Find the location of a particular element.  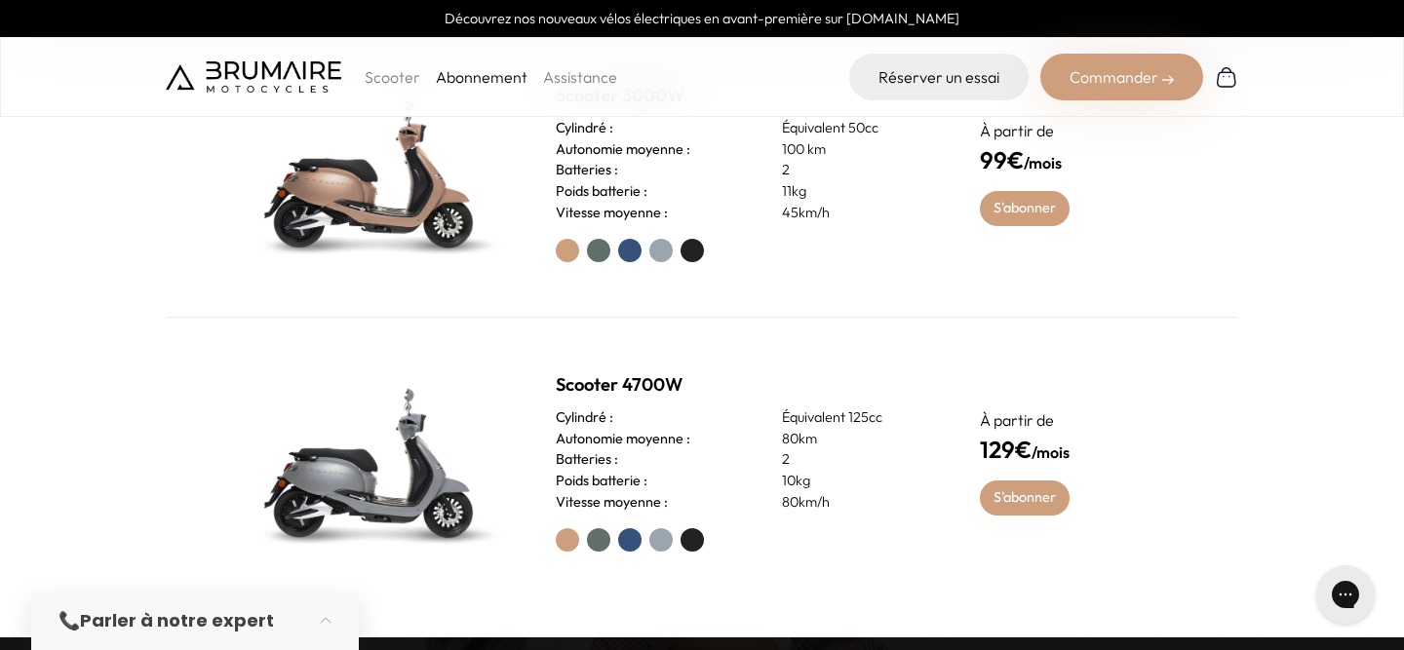

p: 10kg is located at coordinates (857, 482).